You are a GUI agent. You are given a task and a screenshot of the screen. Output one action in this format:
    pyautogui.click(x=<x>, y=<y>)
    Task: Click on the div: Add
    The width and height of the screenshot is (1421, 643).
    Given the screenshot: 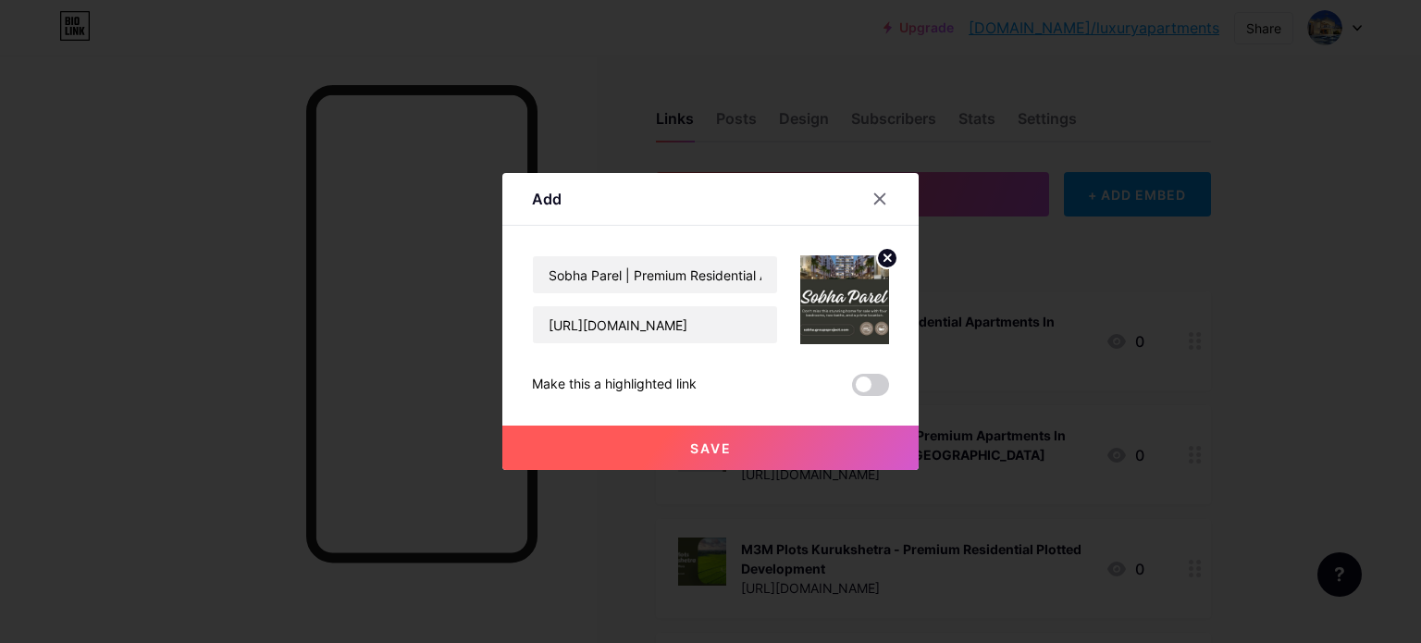 What is the action you would take?
    pyautogui.click(x=547, y=199)
    